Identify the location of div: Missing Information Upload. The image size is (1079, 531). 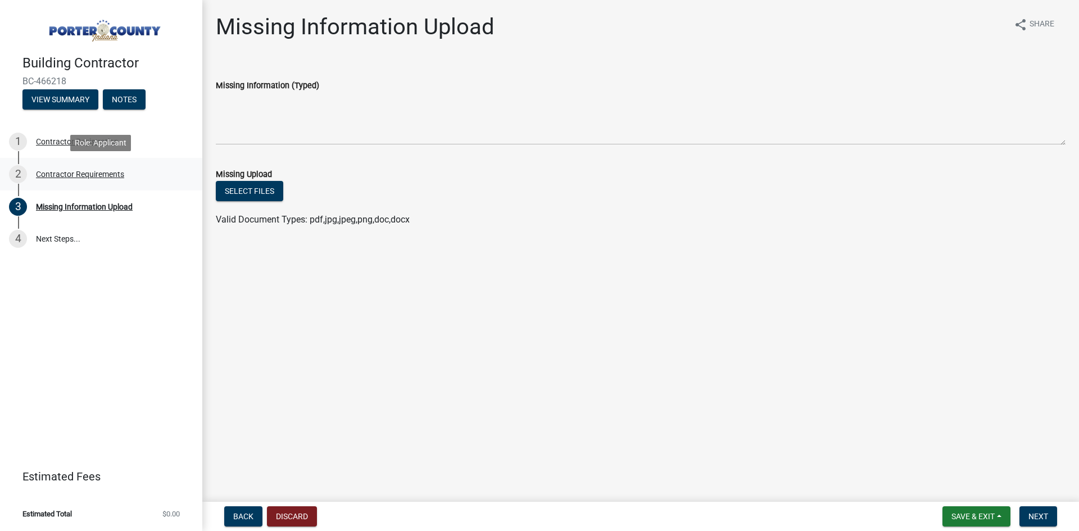
(84, 207).